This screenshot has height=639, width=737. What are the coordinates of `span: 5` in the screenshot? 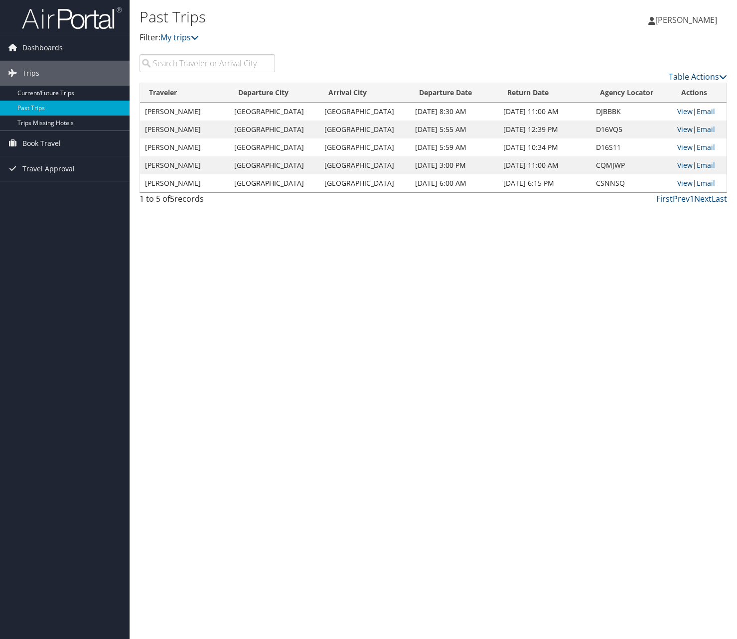 It's located at (172, 199).